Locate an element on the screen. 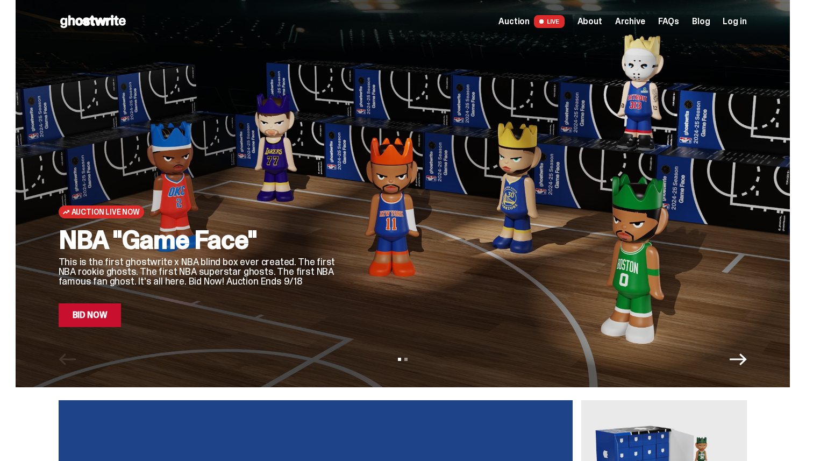 This screenshot has height=461, width=813. a: FAQs is located at coordinates (668, 22).